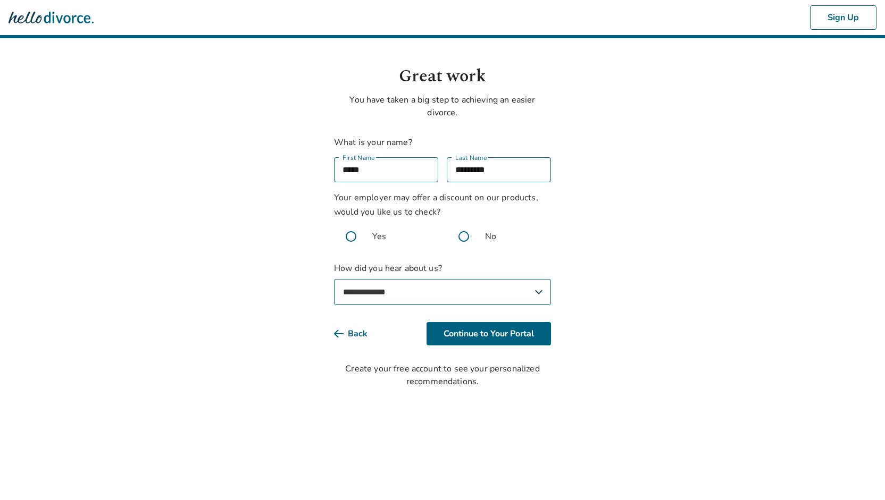 Image resolution: width=885 pixels, height=500 pixels. What do you see at coordinates (359, 334) in the screenshot?
I see `button: Back` at bounding box center [359, 334].